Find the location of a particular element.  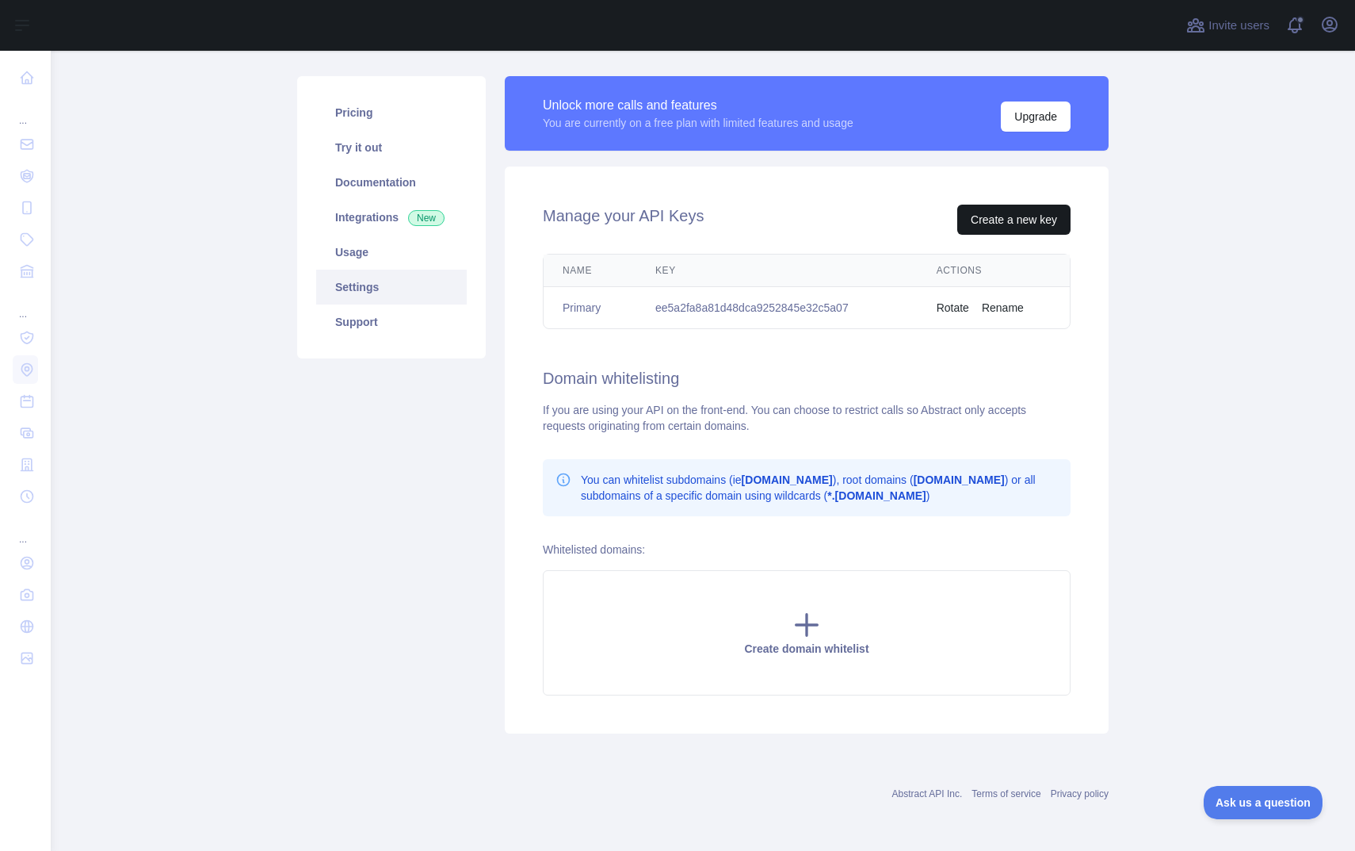

span: Invite users is located at coordinates (1239, 25).